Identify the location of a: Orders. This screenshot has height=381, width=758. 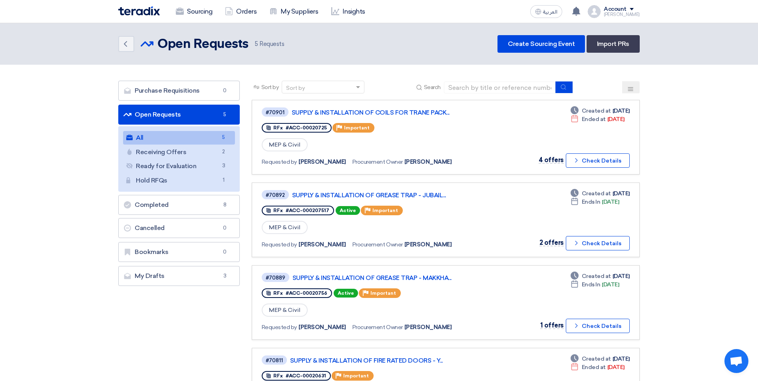
(240, 12).